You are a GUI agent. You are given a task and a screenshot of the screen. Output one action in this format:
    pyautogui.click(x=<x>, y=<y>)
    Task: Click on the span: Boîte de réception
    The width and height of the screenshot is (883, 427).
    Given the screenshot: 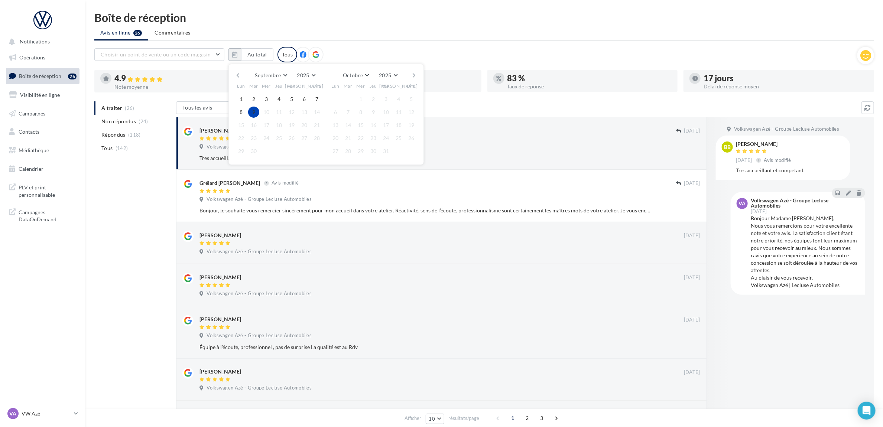 What is the action you would take?
    pyautogui.click(x=40, y=76)
    